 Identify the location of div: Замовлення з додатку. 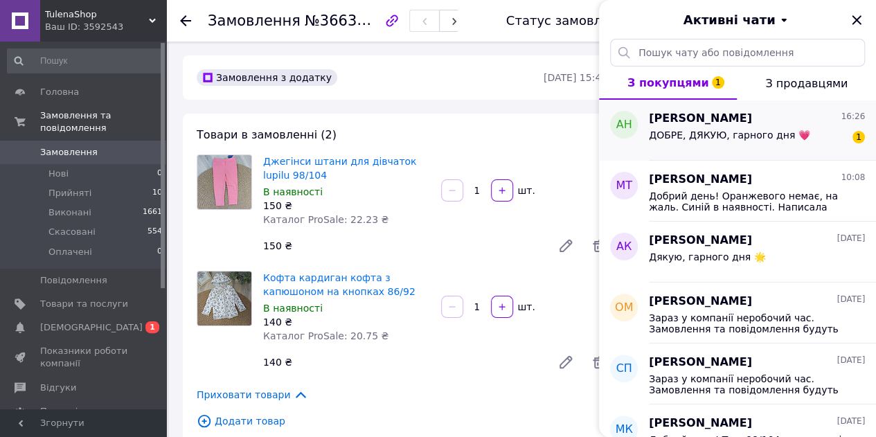
(266, 78).